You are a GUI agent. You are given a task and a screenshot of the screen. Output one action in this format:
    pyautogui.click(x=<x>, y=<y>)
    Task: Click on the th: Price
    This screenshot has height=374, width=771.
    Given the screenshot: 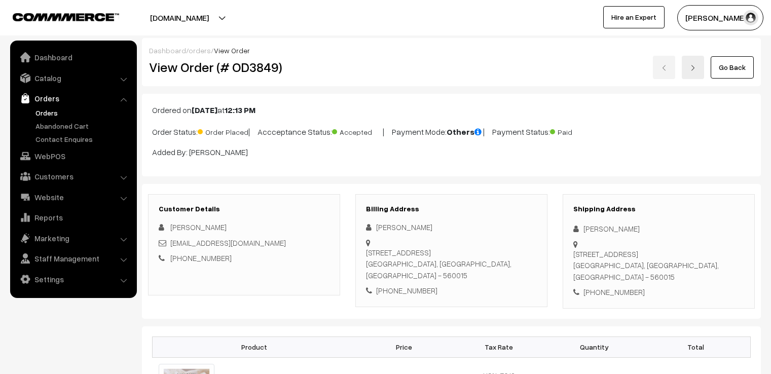 What is the action you would take?
    pyautogui.click(x=404, y=347)
    